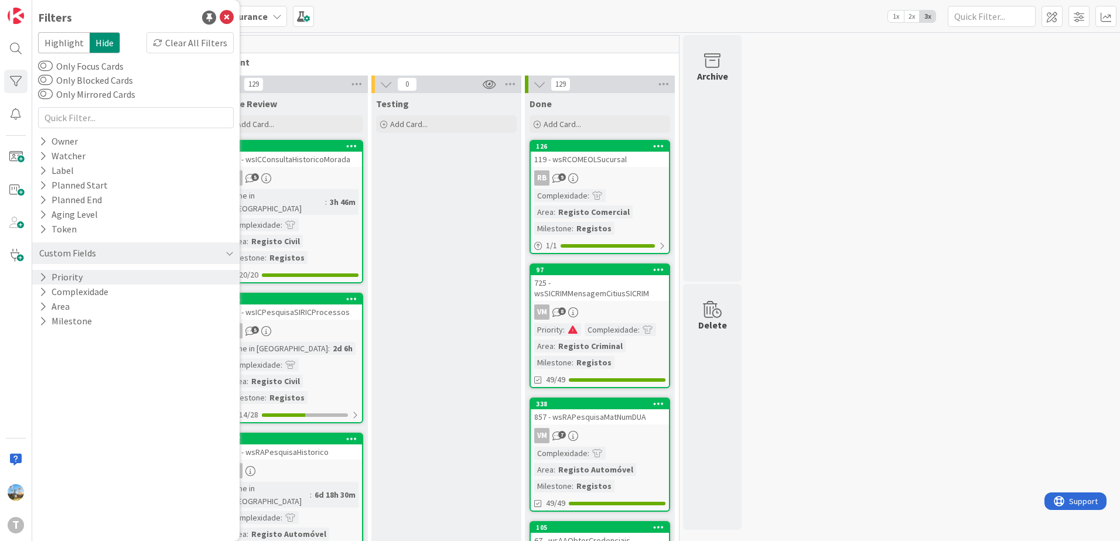 The image size is (1120, 541). What do you see at coordinates (62, 156) in the screenshot?
I see `div: Watcher` at bounding box center [62, 156].